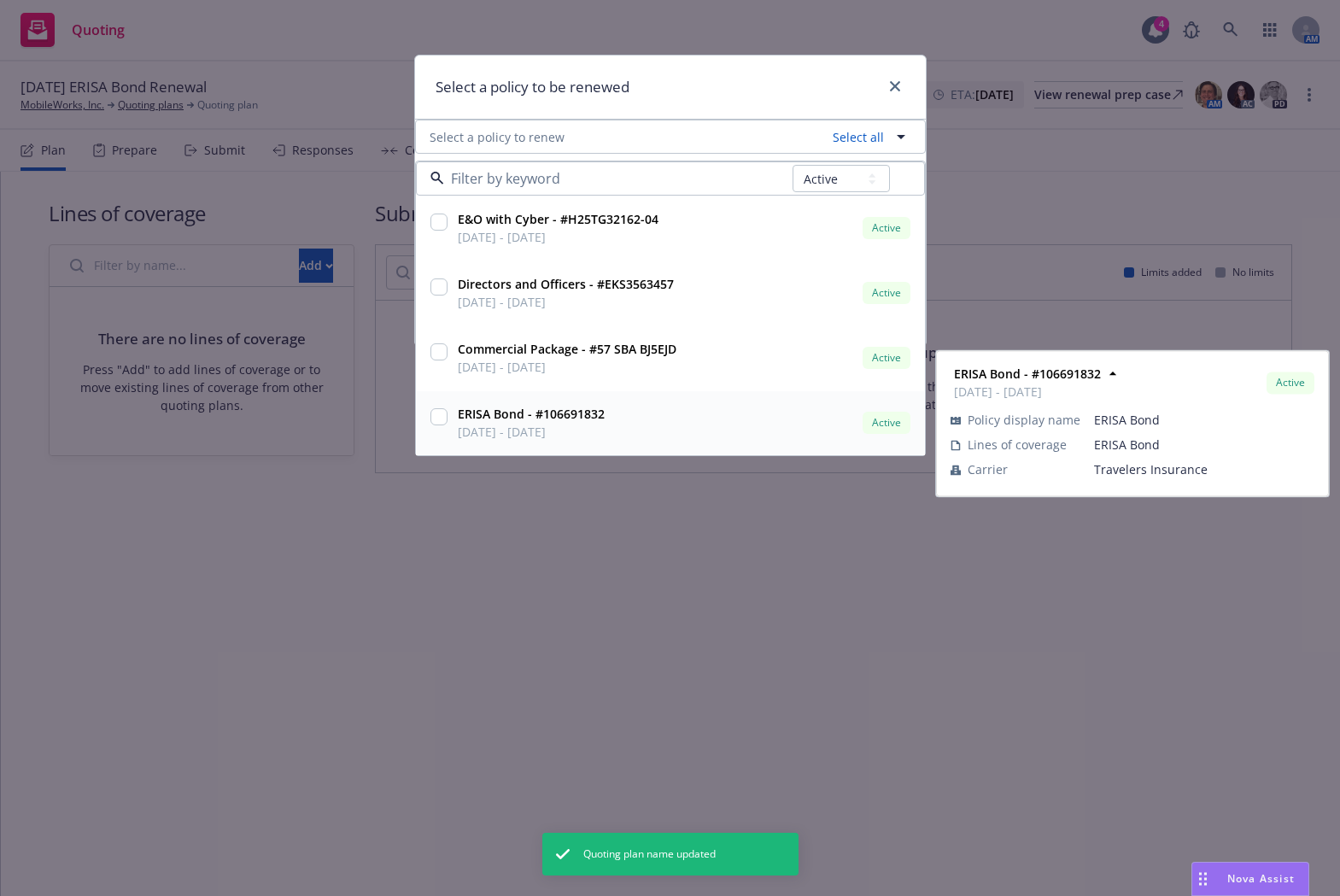 This screenshot has height=896, width=1340. I want to click on span: Travelers Insurance, so click(1205, 469).